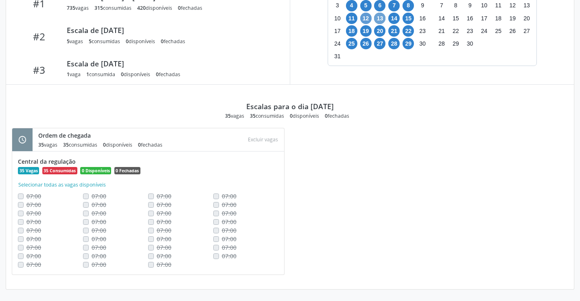 The width and height of the screenshot is (580, 301). Describe the element at coordinates (127, 171) in the screenshot. I see `span: 0 Fechadas` at that location.